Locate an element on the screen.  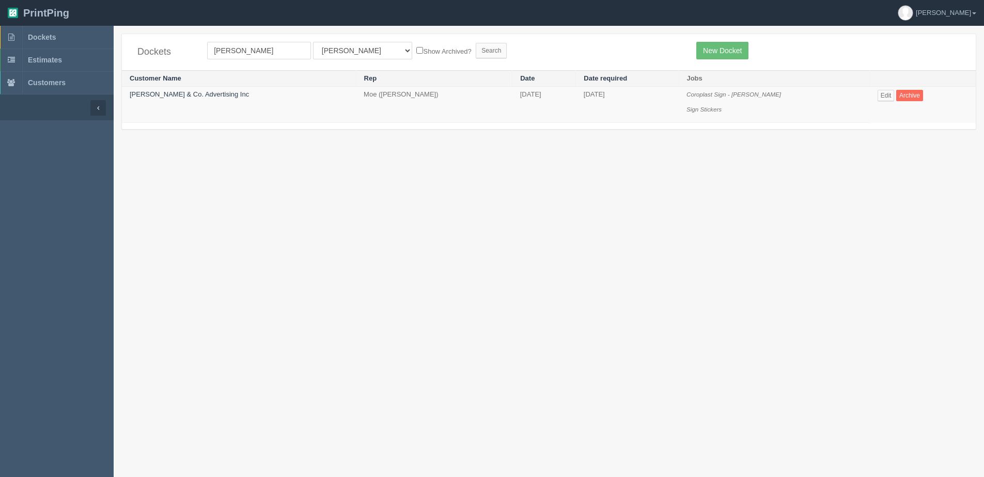
a: Rep is located at coordinates (370, 78).